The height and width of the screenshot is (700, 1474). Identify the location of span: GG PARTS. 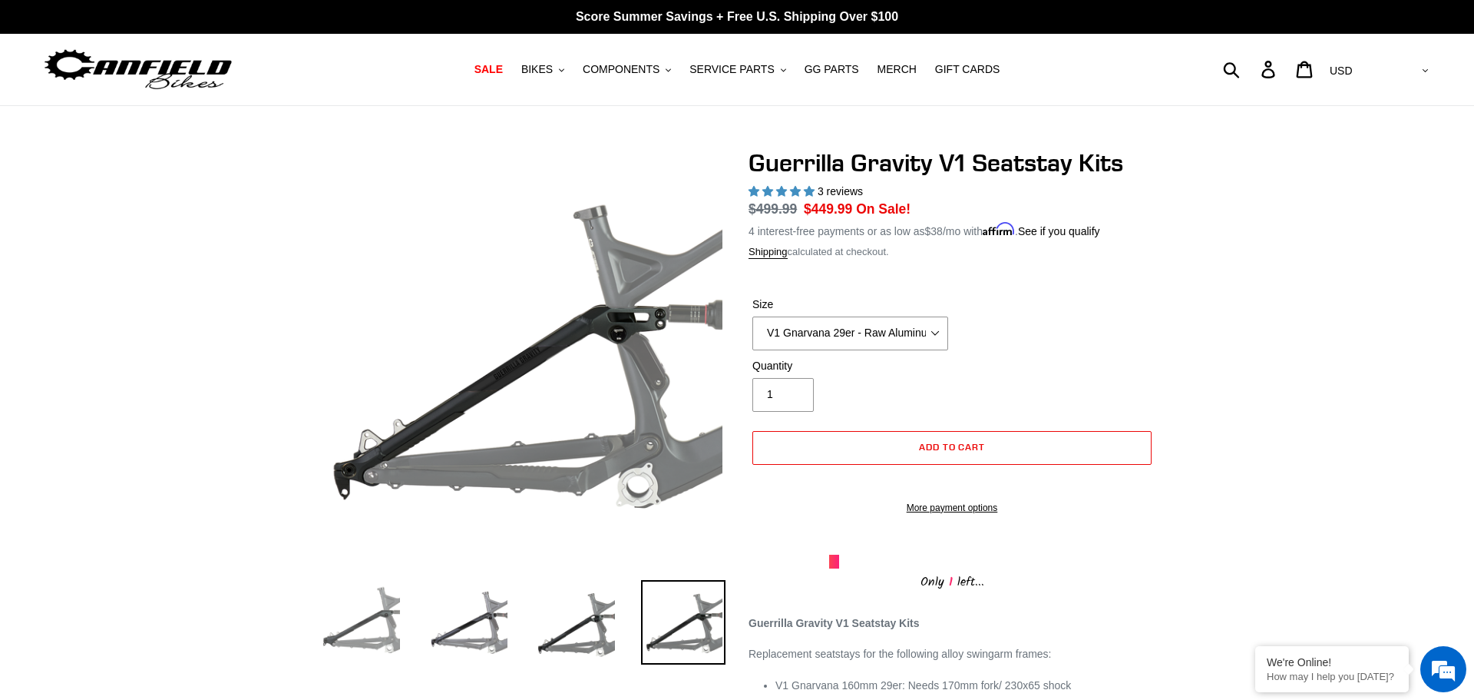
(832, 69).